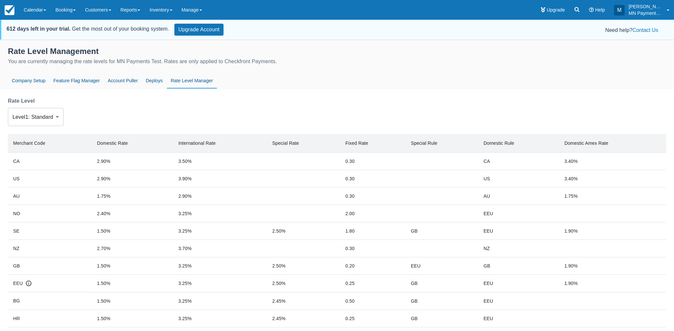 The height and width of the screenshot is (331, 674). What do you see at coordinates (220, 179) in the screenshot?
I see `td: 3.90 %` at bounding box center [220, 179].